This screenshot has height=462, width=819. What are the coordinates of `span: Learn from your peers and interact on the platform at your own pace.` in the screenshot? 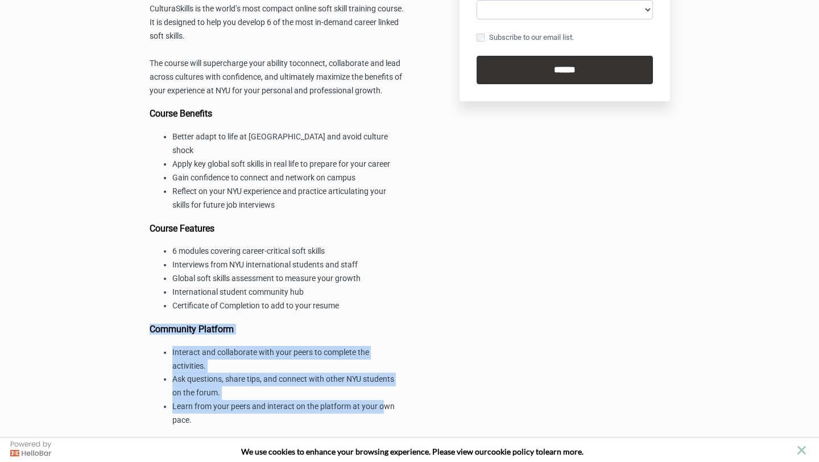 It's located at (283, 413).